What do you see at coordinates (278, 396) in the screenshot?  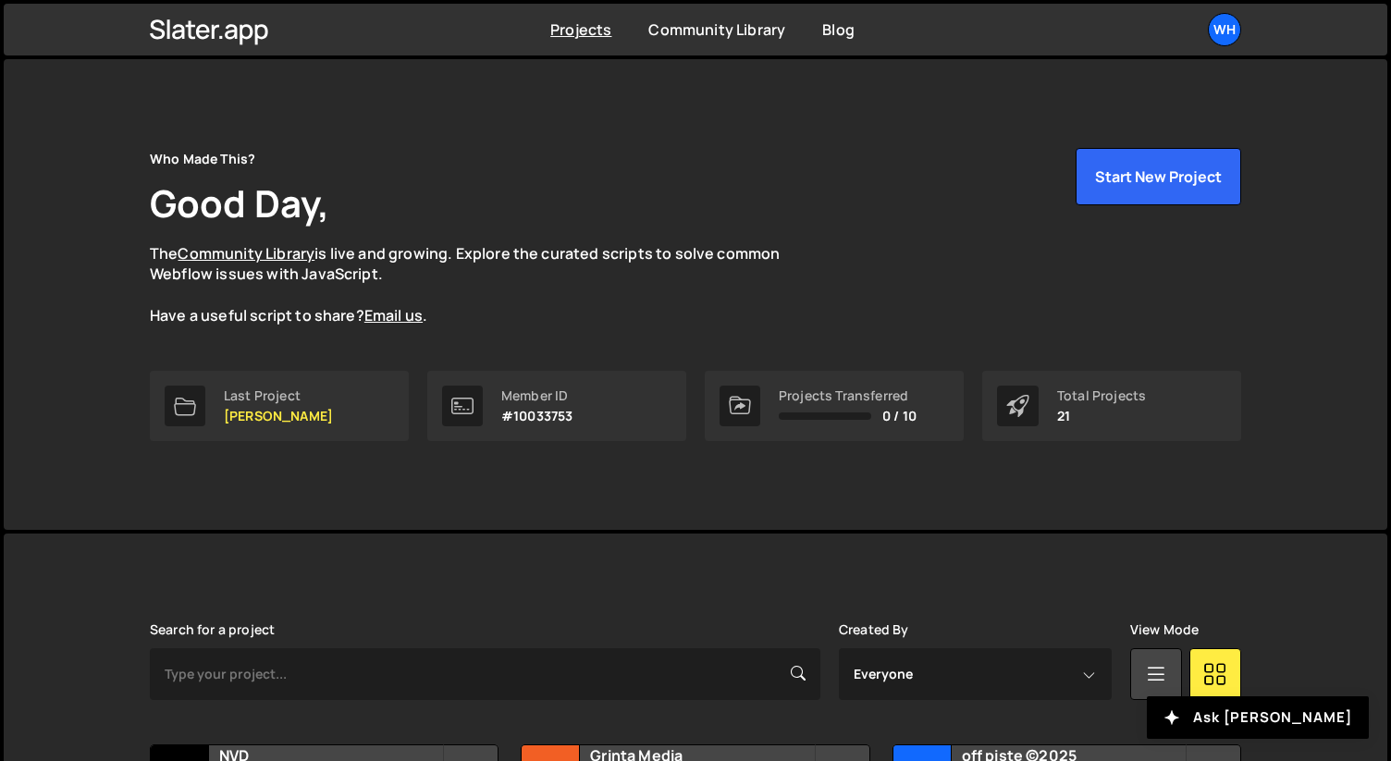 I see `div: Last Project` at bounding box center [278, 396].